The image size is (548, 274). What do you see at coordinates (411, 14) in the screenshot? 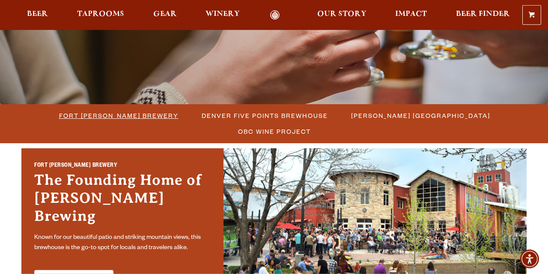
I see `span: Impact` at bounding box center [411, 14].